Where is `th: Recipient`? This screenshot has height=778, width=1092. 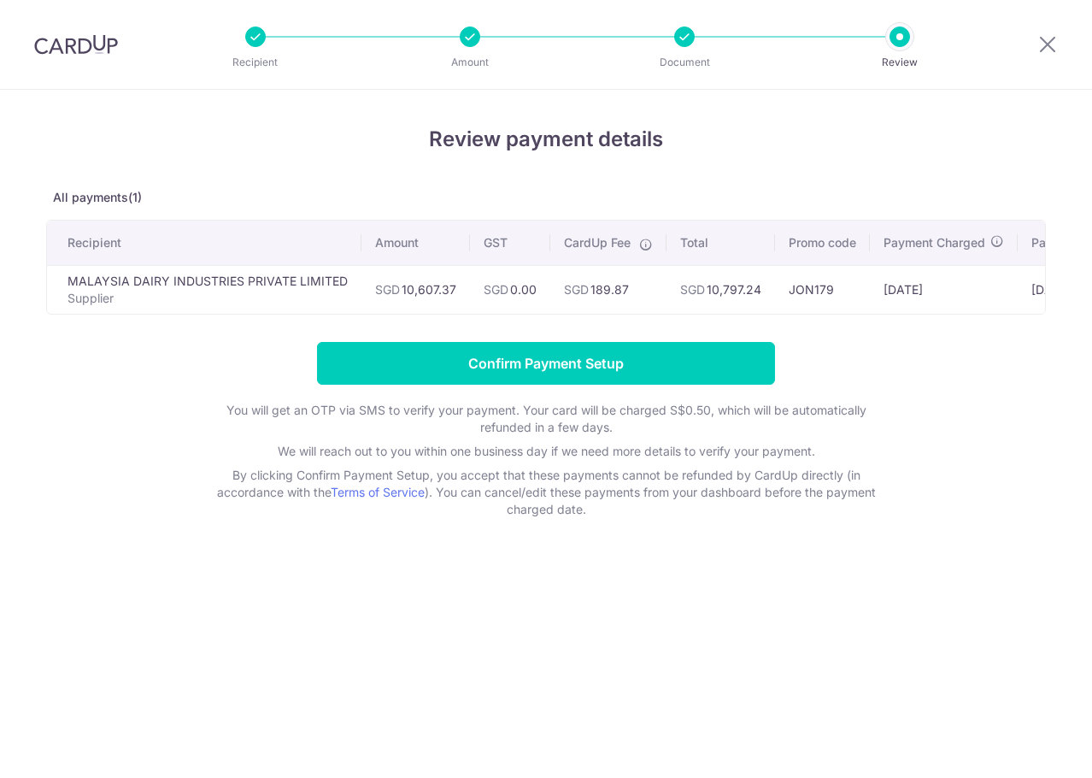 th: Recipient is located at coordinates (204, 243).